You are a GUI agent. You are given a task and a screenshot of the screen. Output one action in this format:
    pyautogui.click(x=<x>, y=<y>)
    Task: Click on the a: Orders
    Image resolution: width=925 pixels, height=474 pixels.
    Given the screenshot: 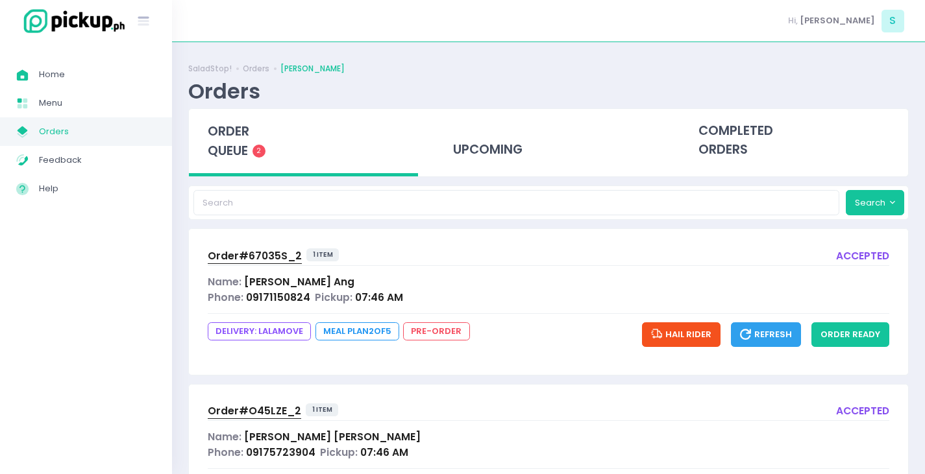 What is the action you would take?
    pyautogui.click(x=256, y=69)
    